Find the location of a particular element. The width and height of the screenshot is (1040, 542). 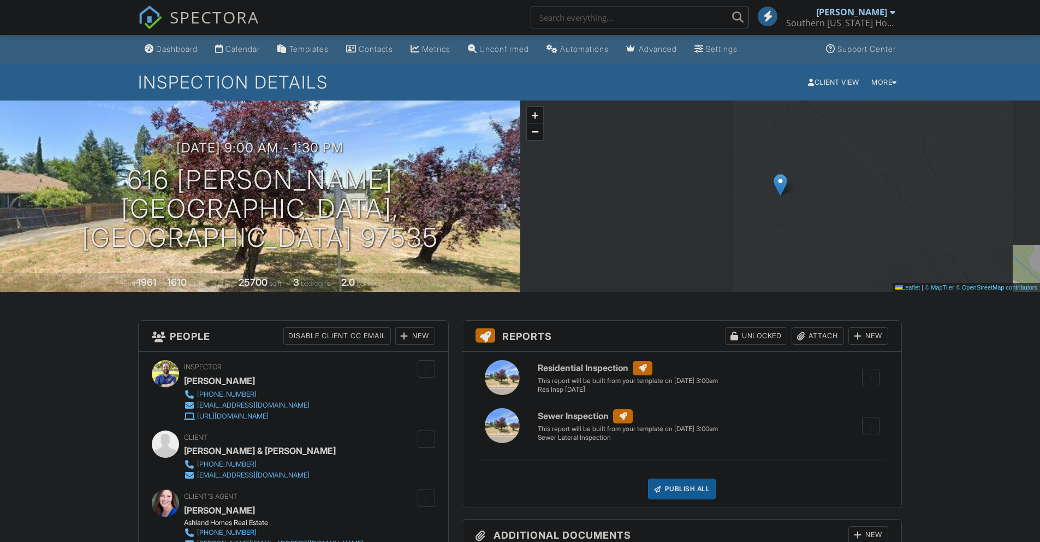

h3: Reports is located at coordinates (682, 336).